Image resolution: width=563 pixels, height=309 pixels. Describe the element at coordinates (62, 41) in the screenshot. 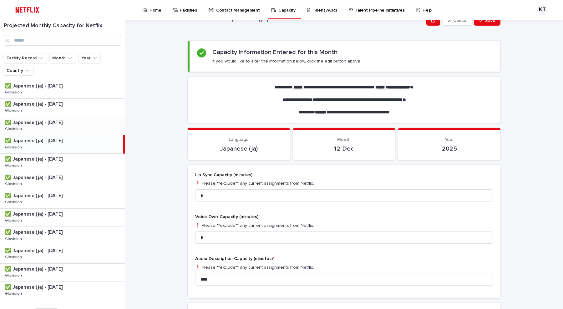

I see `input: Search` at that location.